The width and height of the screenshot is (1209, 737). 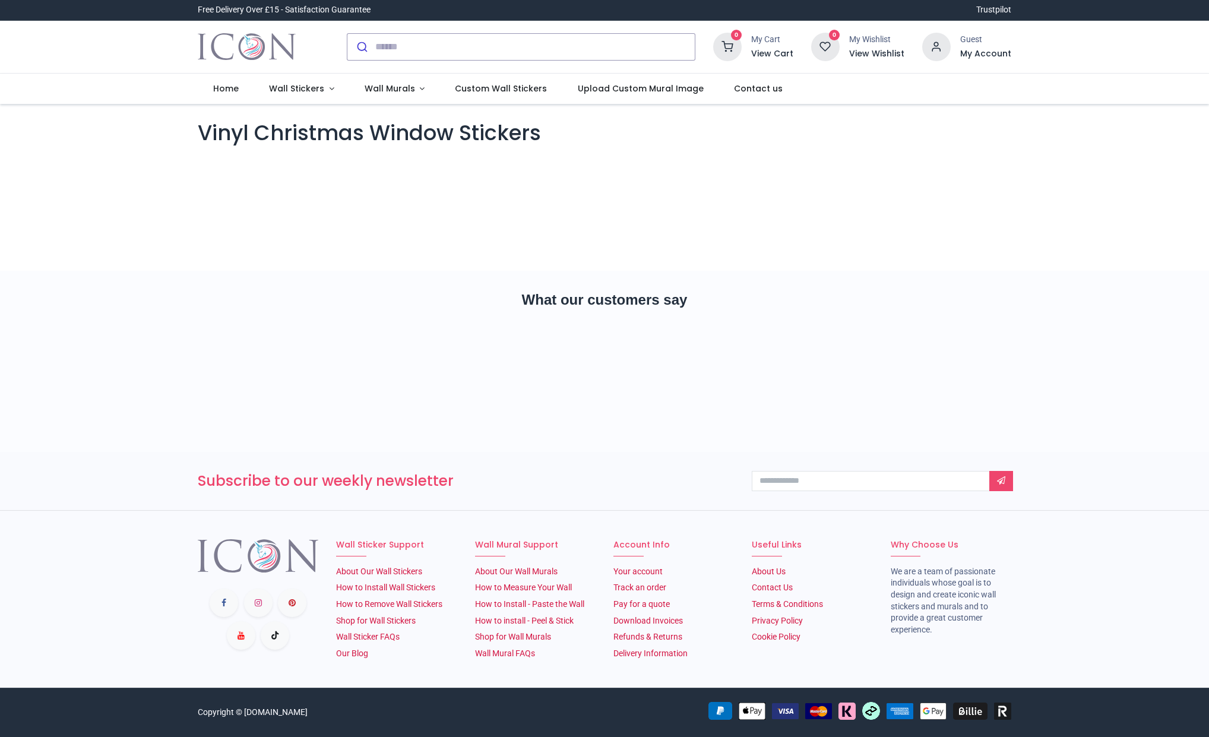 I want to click on a: Cookie Policy, so click(x=776, y=637).